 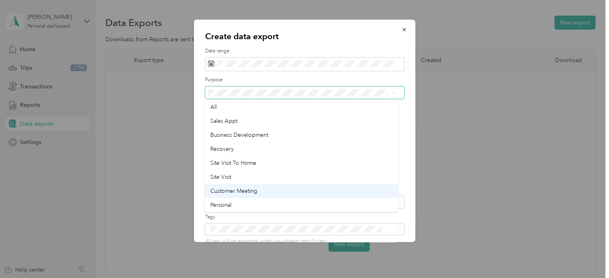 What do you see at coordinates (221, 204) in the screenshot?
I see `span: Personal` at bounding box center [221, 204].